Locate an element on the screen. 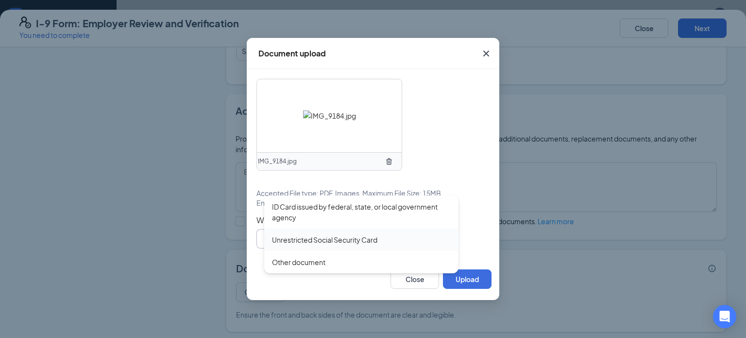 This screenshot has width=746, height=338. div: Open Intercom Messenger is located at coordinates (725, 316).